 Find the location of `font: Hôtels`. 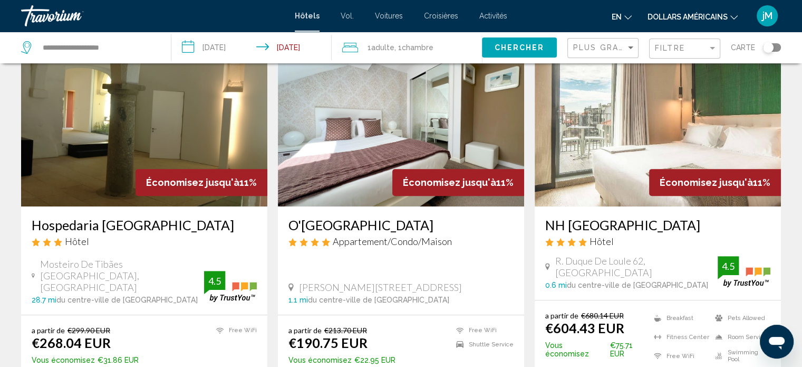

font: Hôtels is located at coordinates (307, 16).